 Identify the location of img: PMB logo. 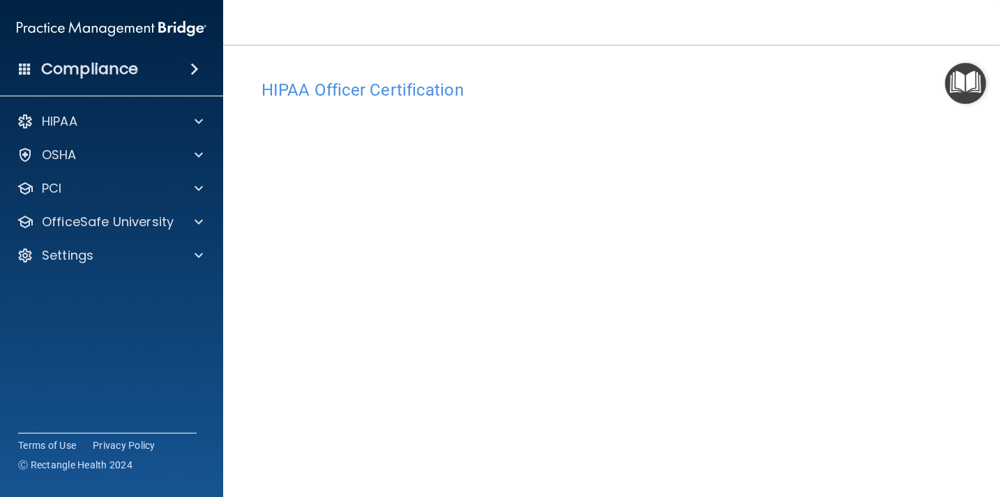
(112, 29).